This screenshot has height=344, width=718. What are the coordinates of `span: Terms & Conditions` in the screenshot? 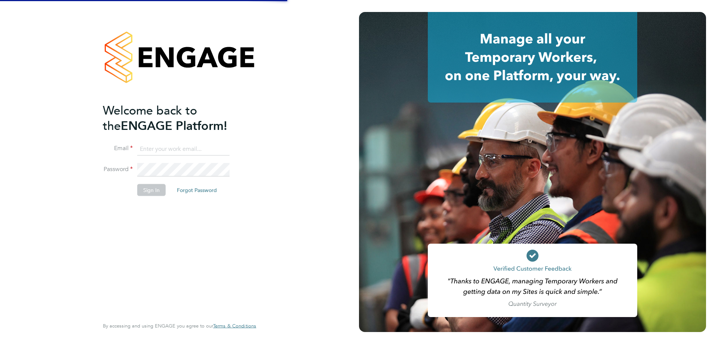 It's located at (234, 325).